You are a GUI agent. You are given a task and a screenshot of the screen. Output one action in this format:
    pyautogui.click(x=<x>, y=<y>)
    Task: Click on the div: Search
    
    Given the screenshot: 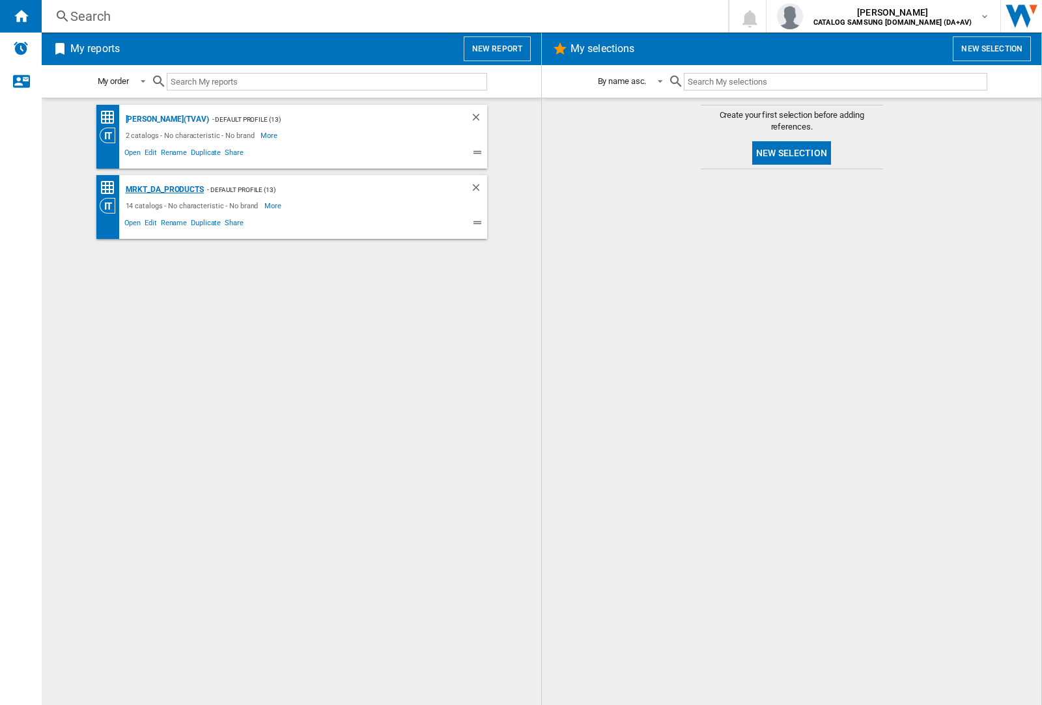 What is the action you would take?
    pyautogui.click(x=382, y=16)
    